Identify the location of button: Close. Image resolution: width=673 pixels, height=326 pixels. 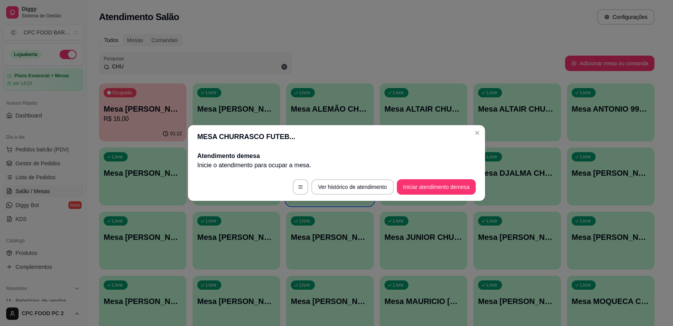
(477, 133).